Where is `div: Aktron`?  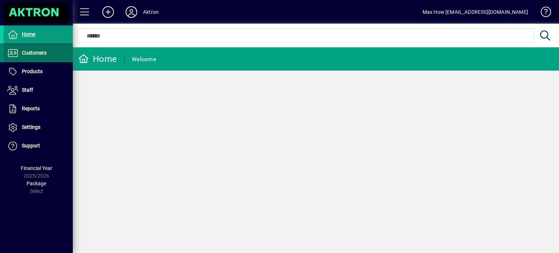
div: Aktron is located at coordinates (151, 12).